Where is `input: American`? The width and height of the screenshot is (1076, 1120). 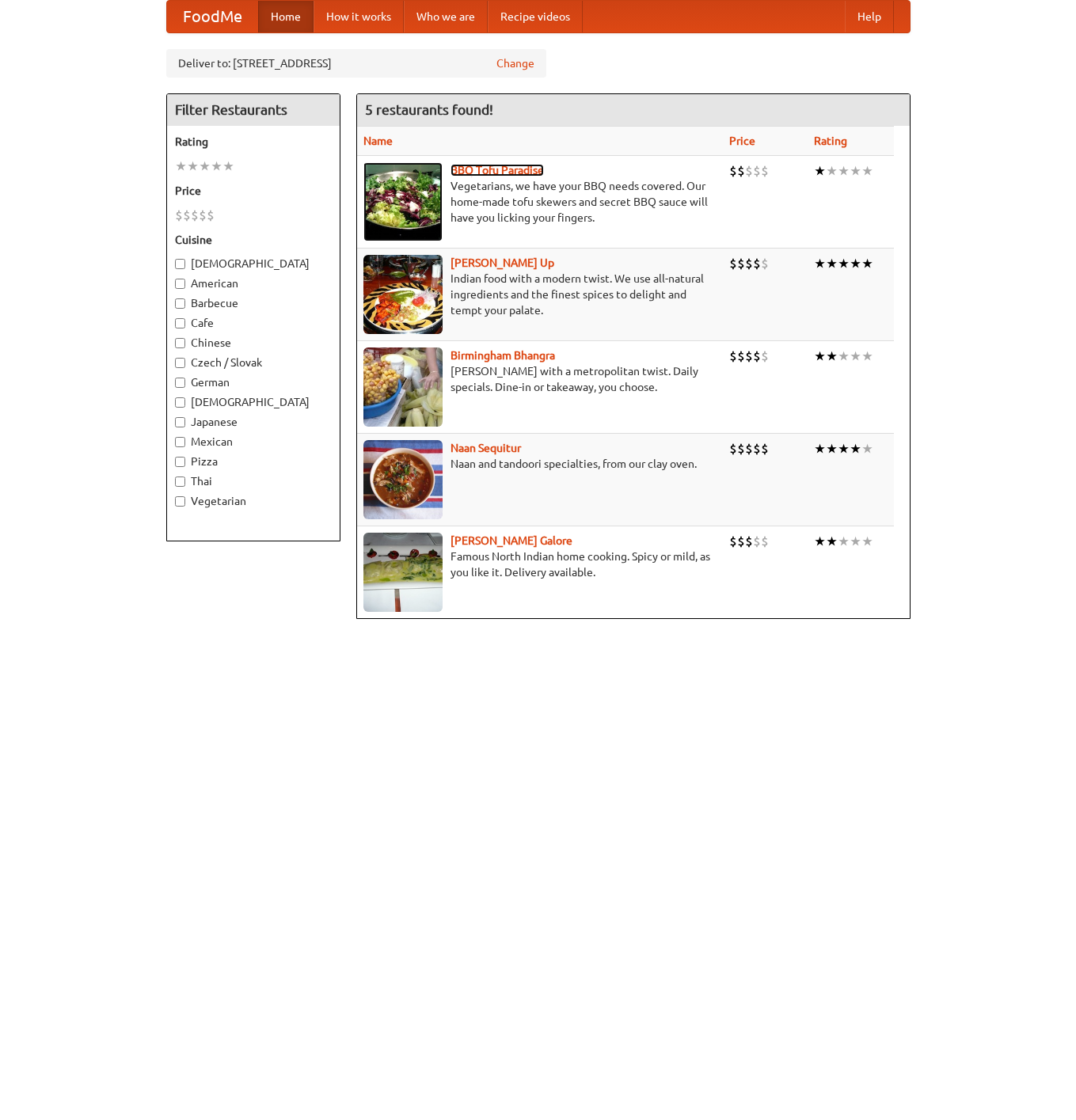 input: American is located at coordinates (180, 283).